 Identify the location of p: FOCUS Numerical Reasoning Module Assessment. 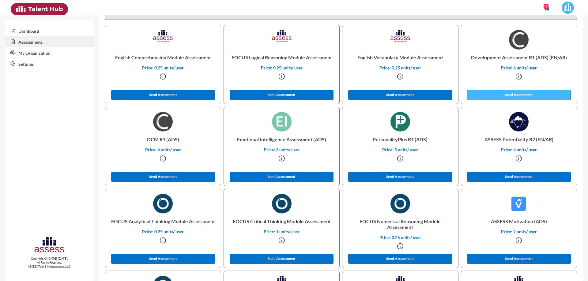
(400, 224).